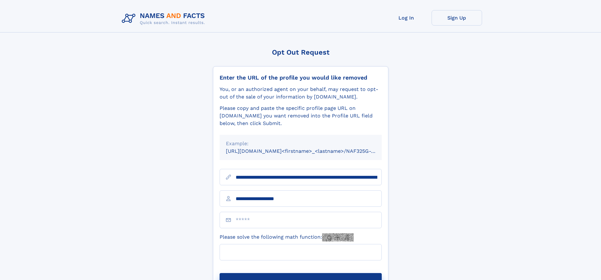 Image resolution: width=601 pixels, height=280 pixels. I want to click on div: Example:, so click(301, 144).